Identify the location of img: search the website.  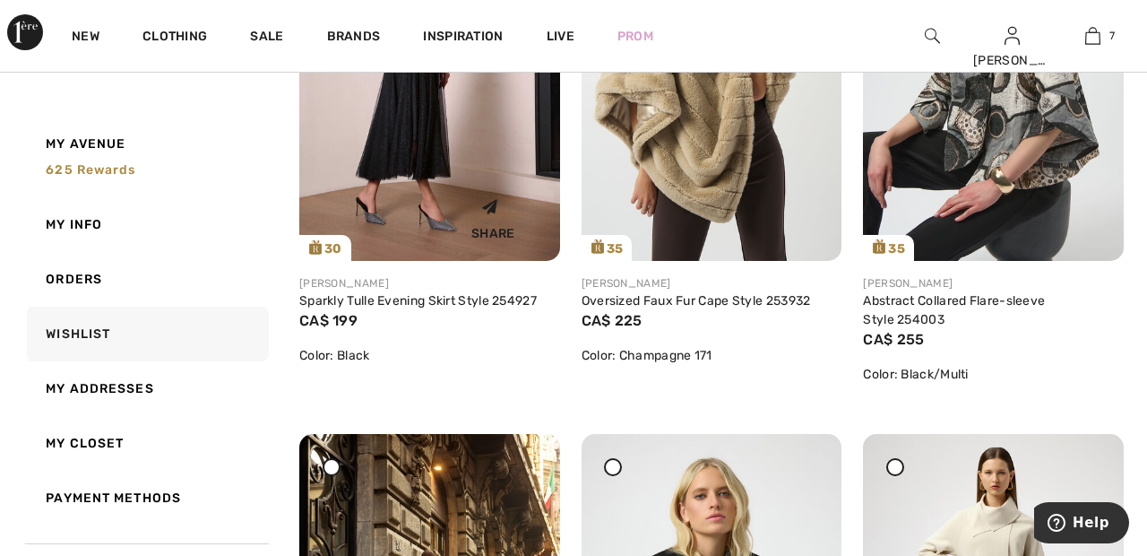
(932, 36).